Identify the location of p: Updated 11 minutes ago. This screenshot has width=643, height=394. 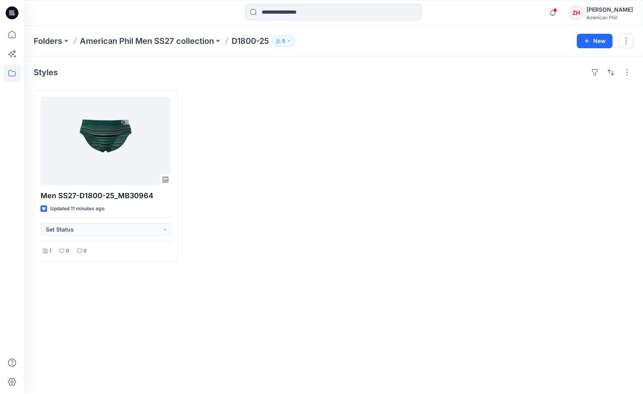
(77, 208).